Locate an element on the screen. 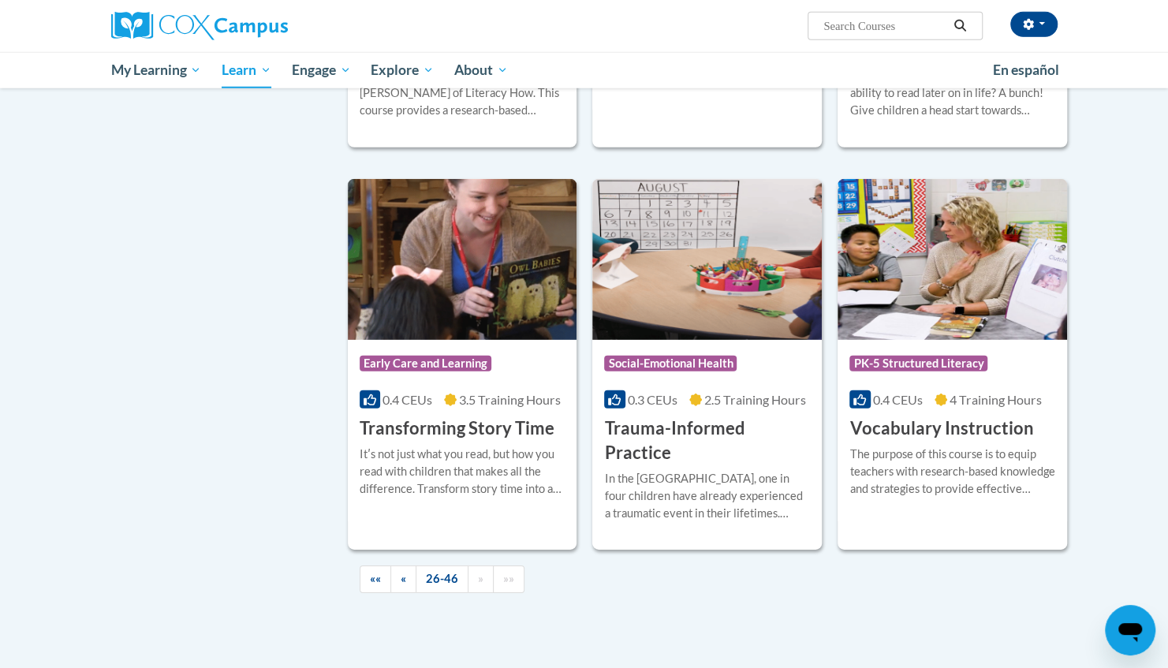 The width and height of the screenshot is (1168, 668). span: Engage is located at coordinates (321, 70).